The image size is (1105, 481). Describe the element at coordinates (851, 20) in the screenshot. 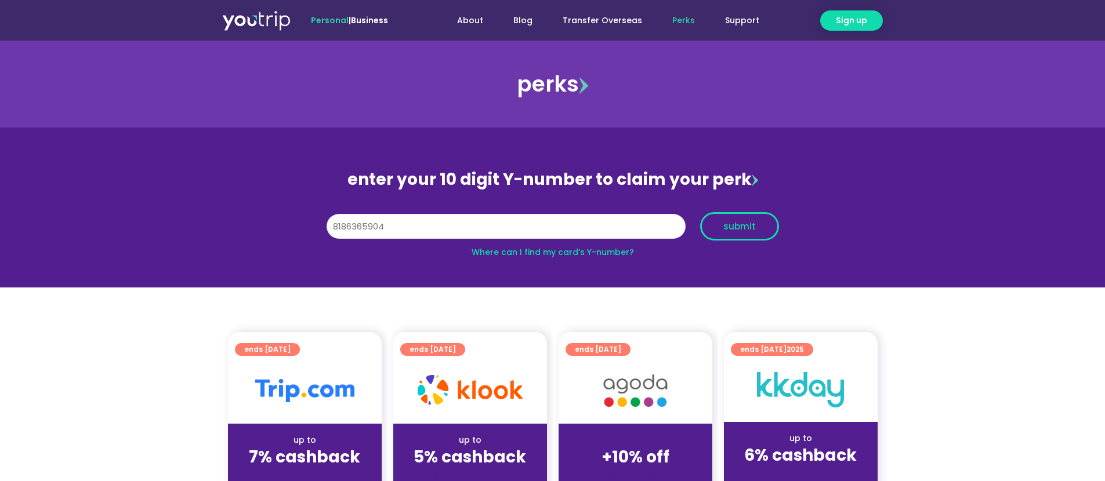

I see `a: Sign up` at that location.